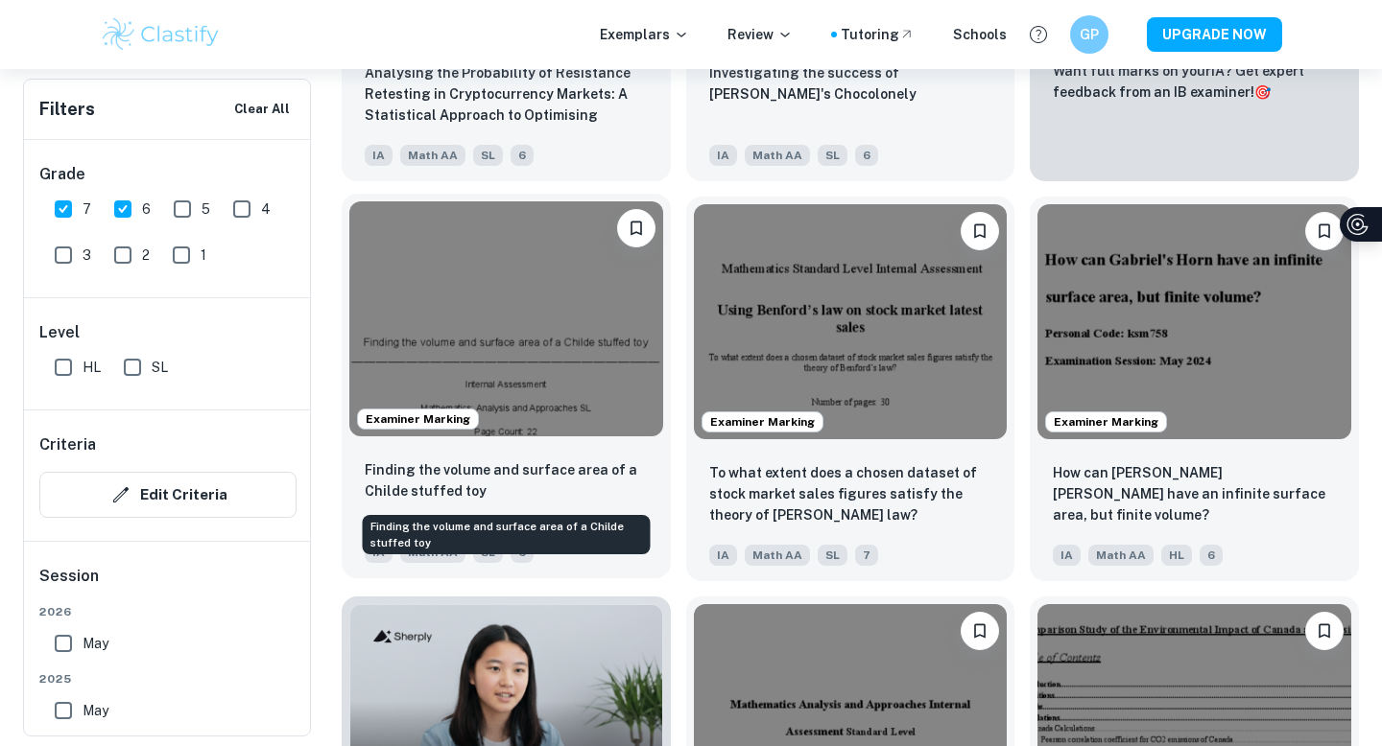 This screenshot has height=746, width=1382. Describe the element at coordinates (1214, 35) in the screenshot. I see `button: UPGRADE NOW` at that location.